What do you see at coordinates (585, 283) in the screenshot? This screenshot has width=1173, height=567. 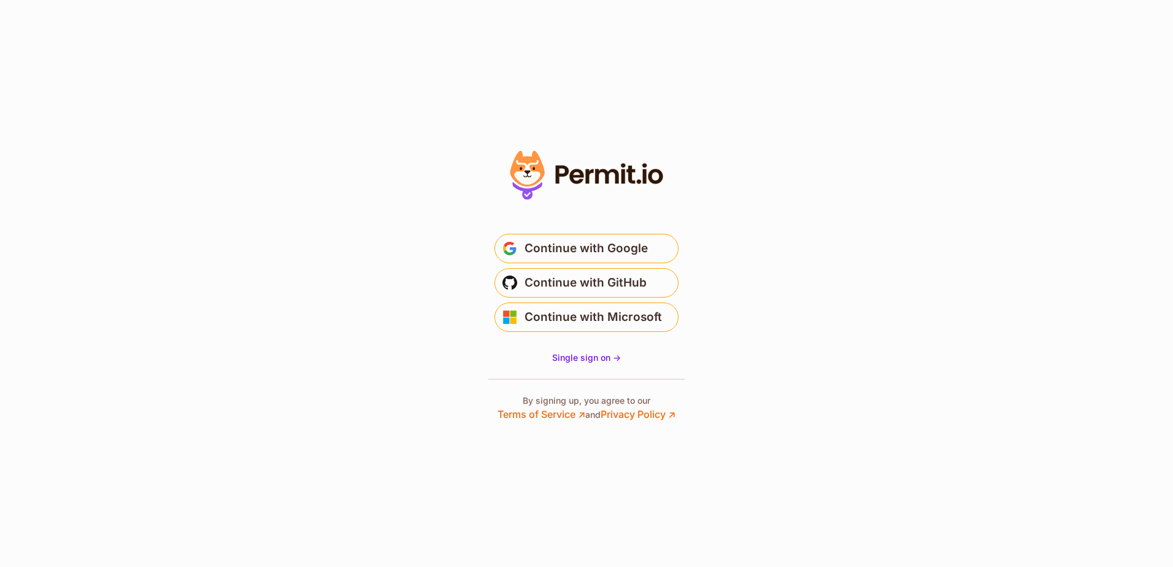 I see `span: Continue with GitHub` at bounding box center [585, 283].